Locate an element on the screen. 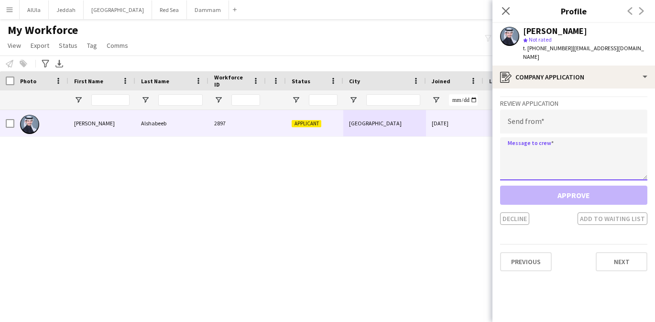 The width and height of the screenshot is (655, 322). span: Comms is located at coordinates (117, 45).